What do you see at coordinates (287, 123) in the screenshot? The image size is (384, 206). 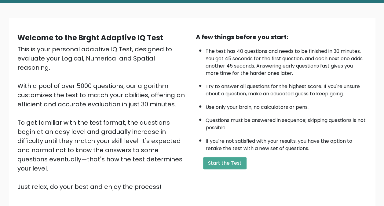 I see `li: Questions must be answered in sequence; skipping questions is not possible.` at bounding box center [287, 123].